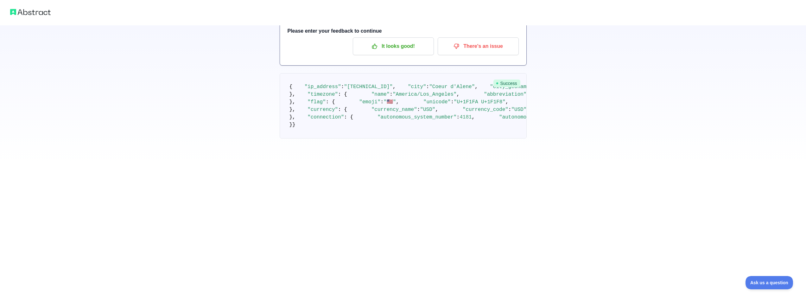 This screenshot has width=806, height=302. What do you see at coordinates (393, 46) in the screenshot?
I see `button: It looks good!` at bounding box center [393, 46].